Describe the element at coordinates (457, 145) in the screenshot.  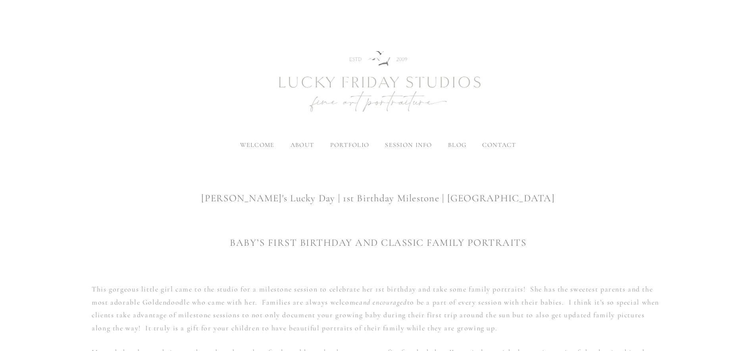
I see `span: blog` at that location.